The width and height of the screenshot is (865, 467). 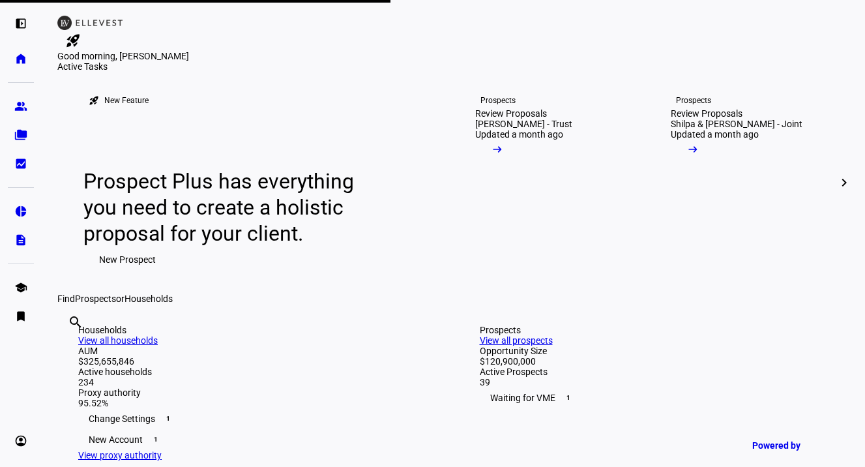 I want to click on a: View proxy authority, so click(x=120, y=455).